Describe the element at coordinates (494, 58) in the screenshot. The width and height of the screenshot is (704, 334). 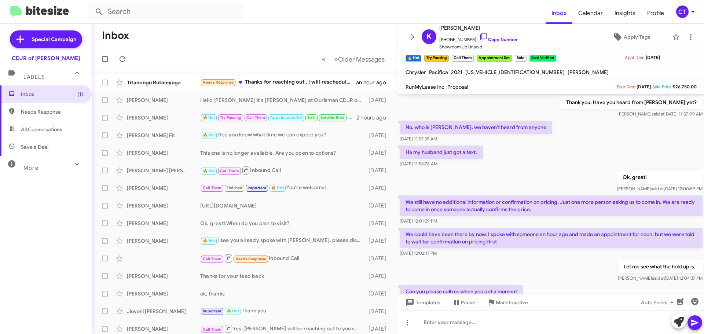
I see `small: Appointment Set` at that location.